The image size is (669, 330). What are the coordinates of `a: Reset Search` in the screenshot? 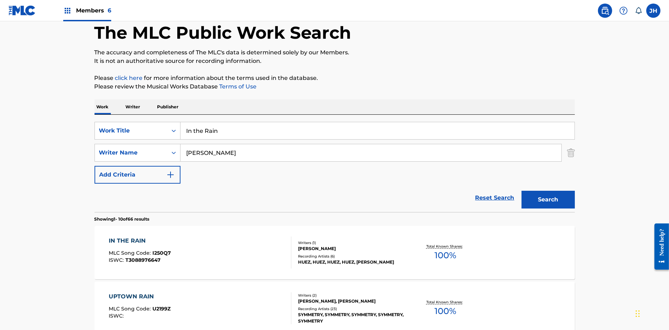 It's located at (495, 198).